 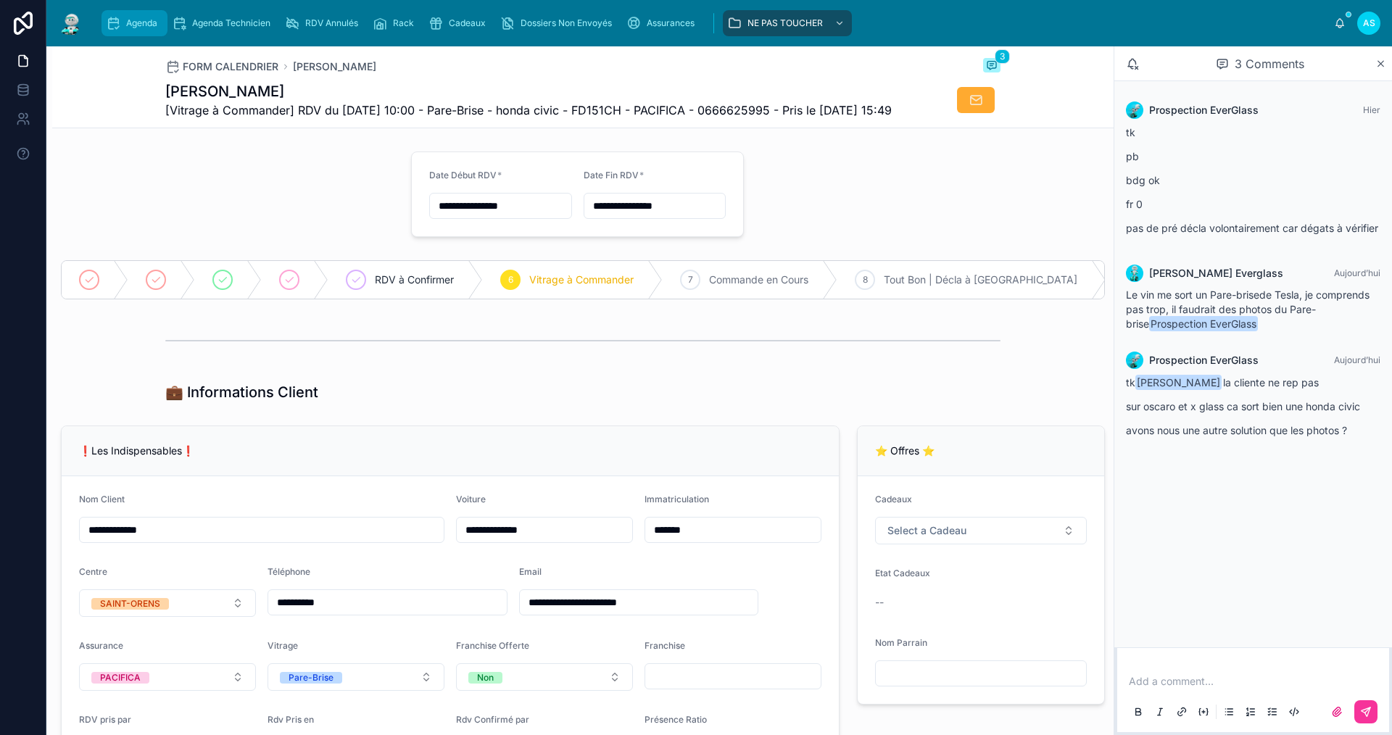 What do you see at coordinates (1253, 132) in the screenshot?
I see `p: tk` at bounding box center [1253, 132].